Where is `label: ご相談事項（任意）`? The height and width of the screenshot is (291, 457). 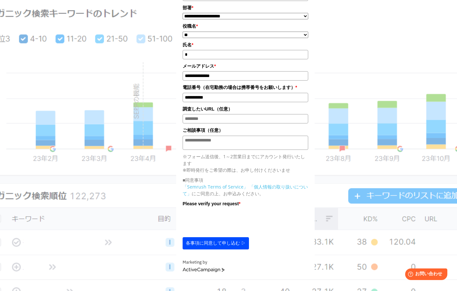
label: ご相談事項（任意） is located at coordinates (245, 130).